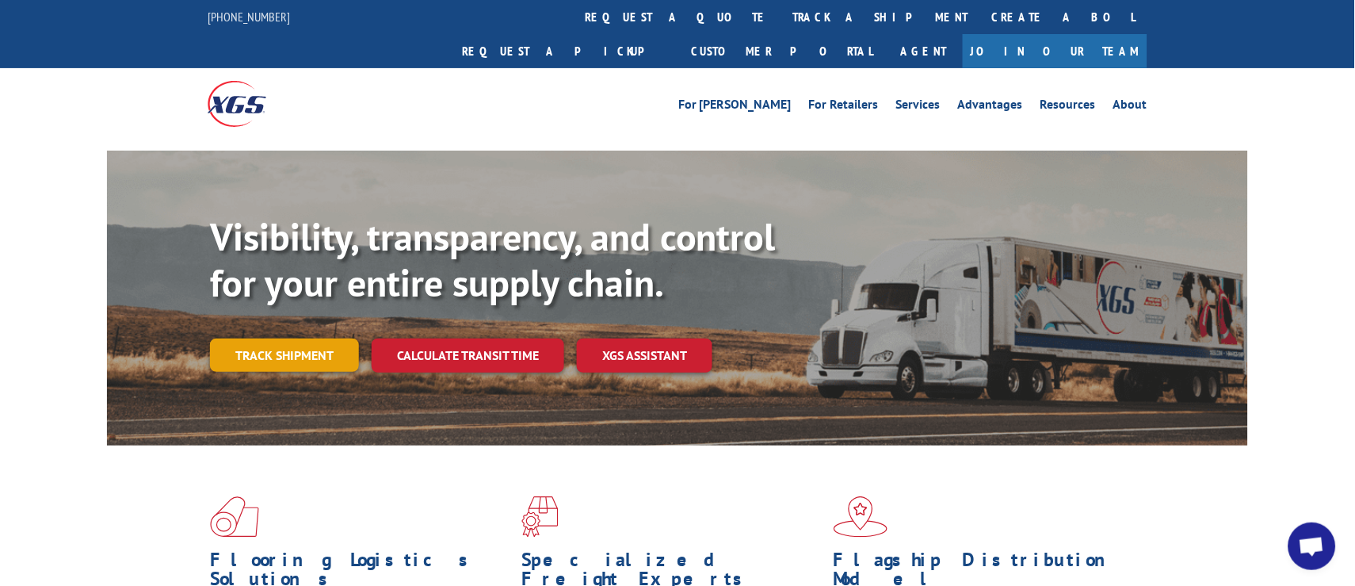 The width and height of the screenshot is (1355, 586). I want to click on a: Calculate transit time, so click(468, 355).